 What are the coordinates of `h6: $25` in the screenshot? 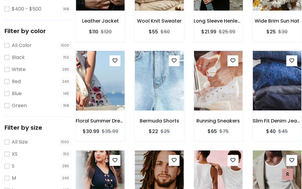 It's located at (271, 32).